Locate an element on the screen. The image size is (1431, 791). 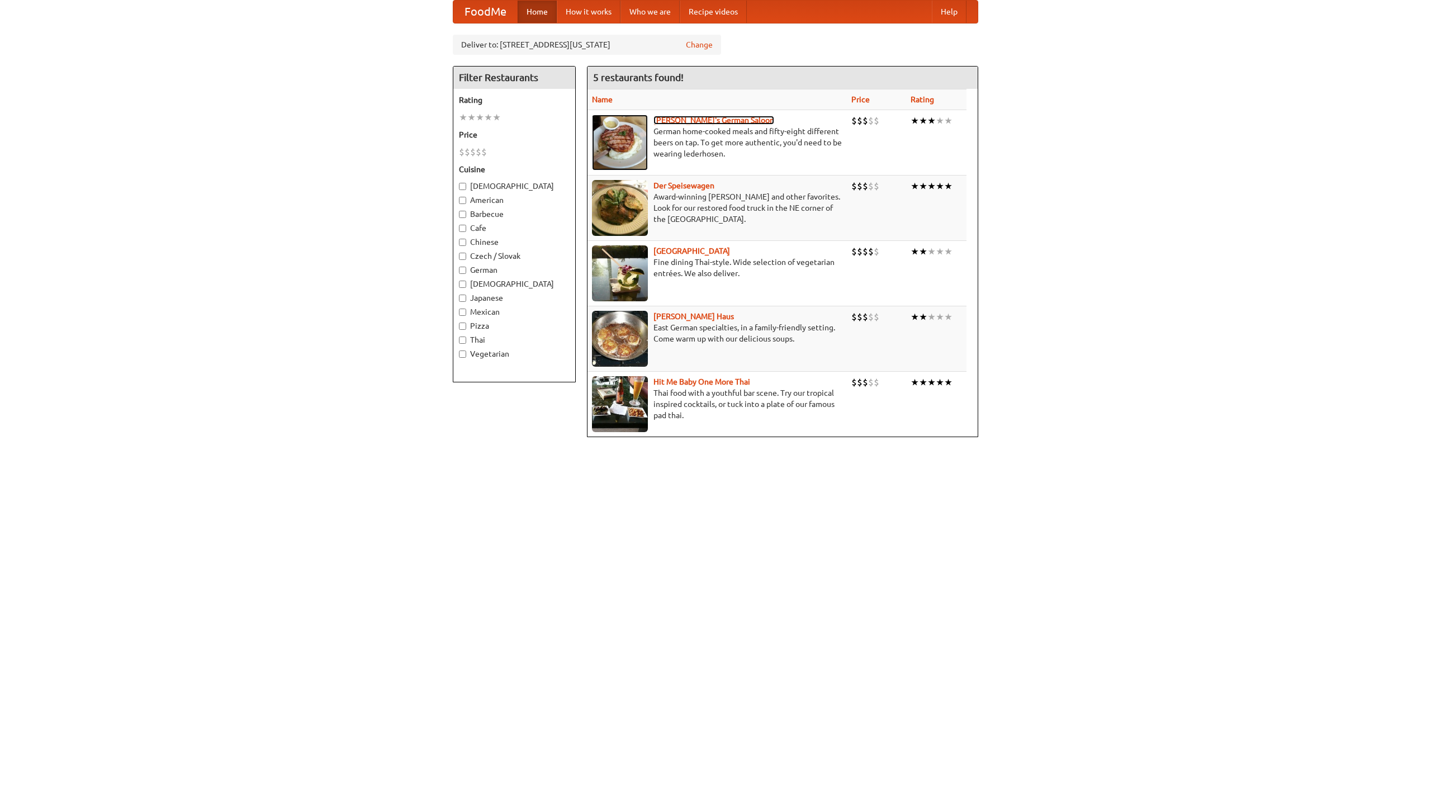
h5: Cuisine is located at coordinates (514, 169).